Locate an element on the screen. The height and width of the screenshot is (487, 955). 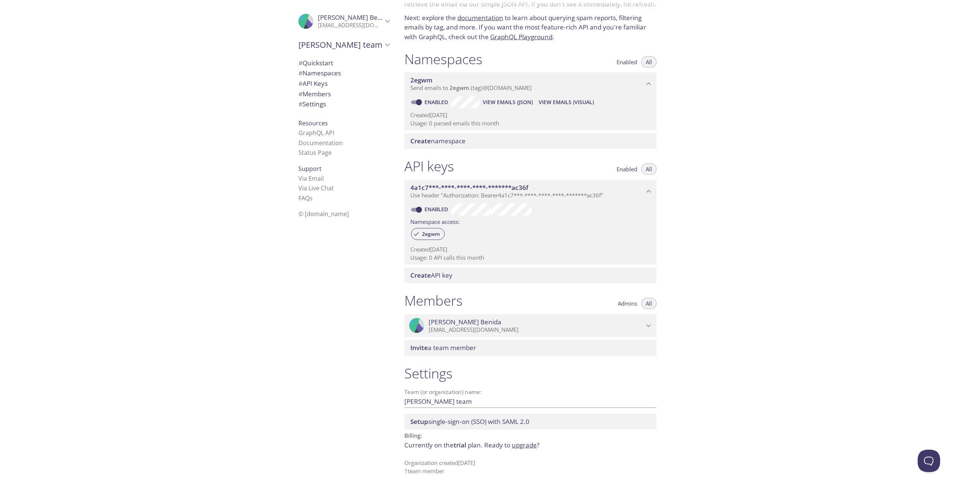
div: Quickstart is located at coordinates (344, 63).